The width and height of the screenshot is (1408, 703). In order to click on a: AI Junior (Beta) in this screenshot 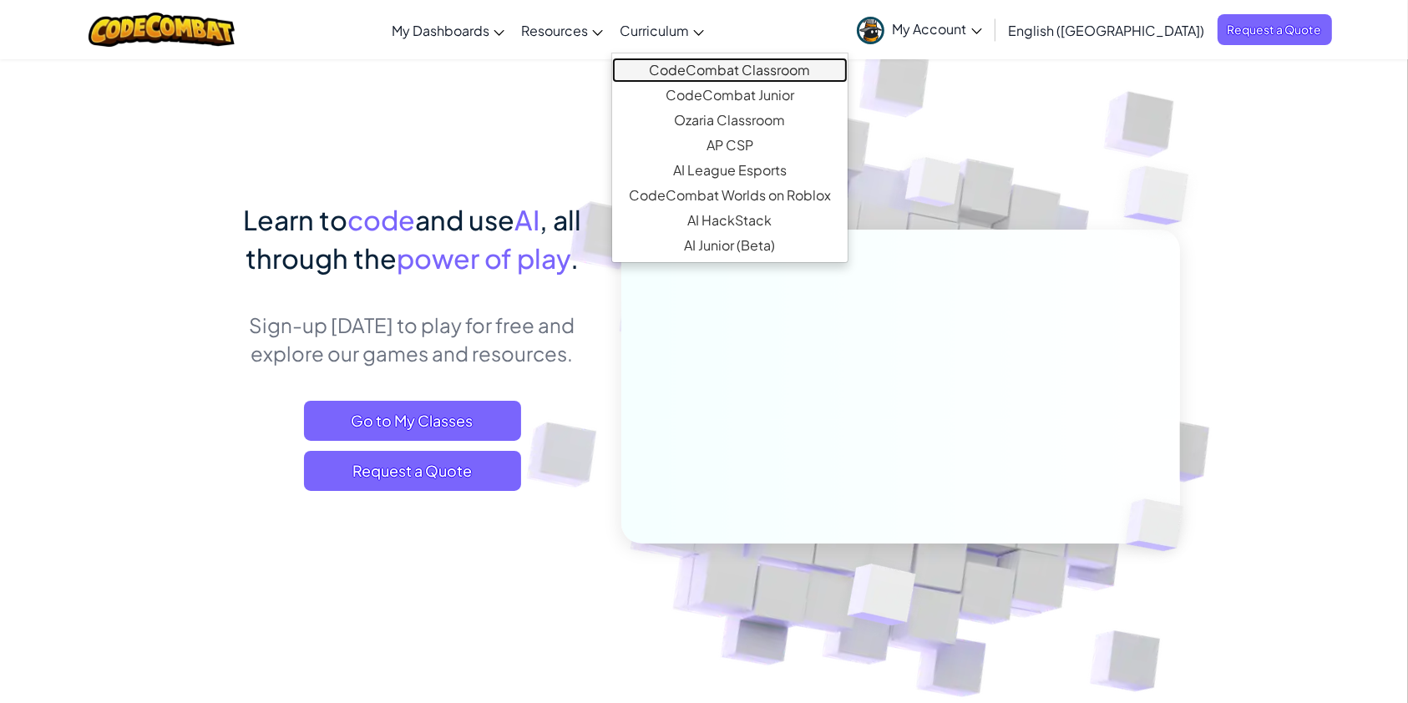, I will do `click(730, 246)`.